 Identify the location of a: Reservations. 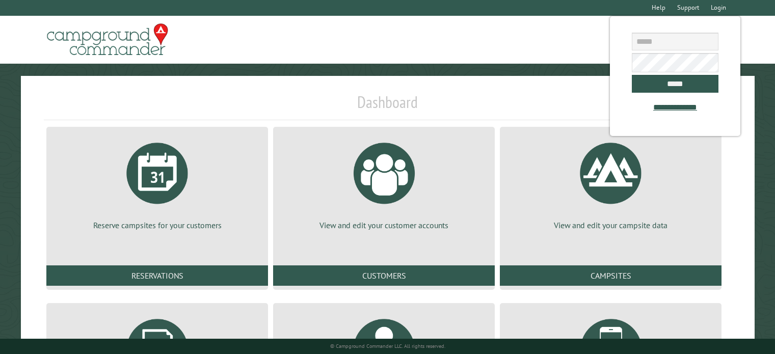
(157, 276).